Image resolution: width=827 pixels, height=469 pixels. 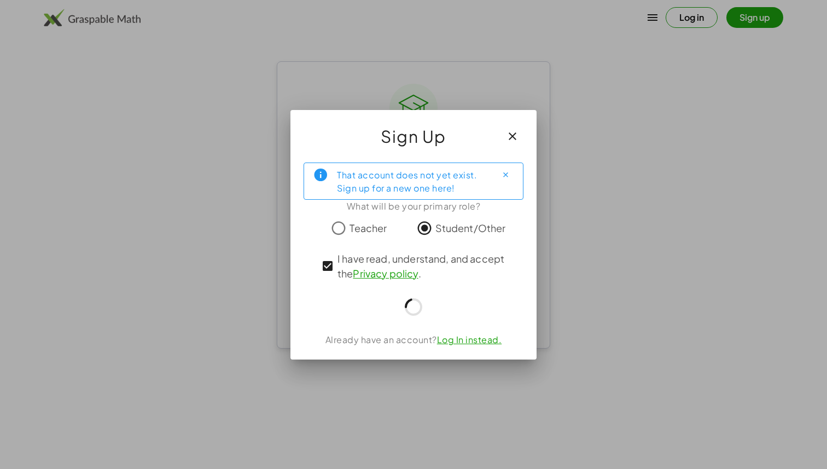 What do you see at coordinates (368, 227) in the screenshot?
I see `span: Teacher` at bounding box center [368, 227].